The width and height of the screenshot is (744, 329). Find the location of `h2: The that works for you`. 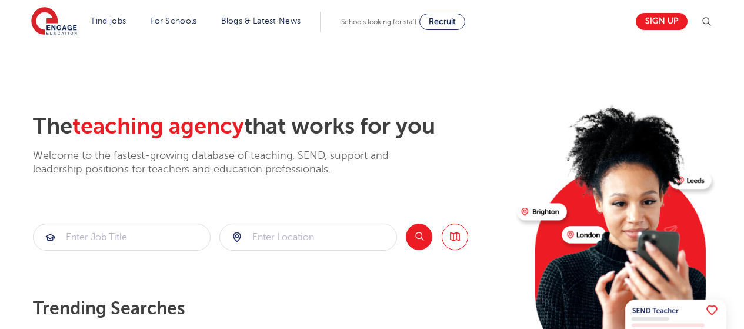

h2: The that works for you is located at coordinates (270, 126).